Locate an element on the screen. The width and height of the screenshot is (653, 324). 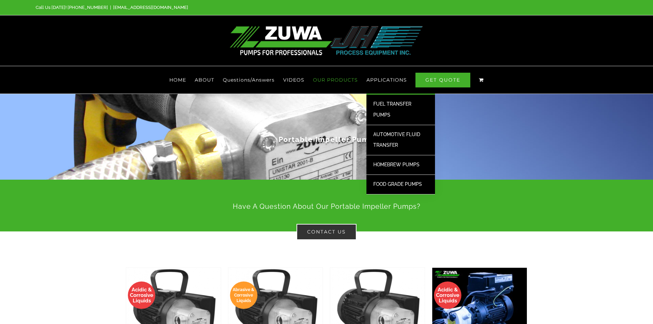
span: ABOUT is located at coordinates (204, 80).